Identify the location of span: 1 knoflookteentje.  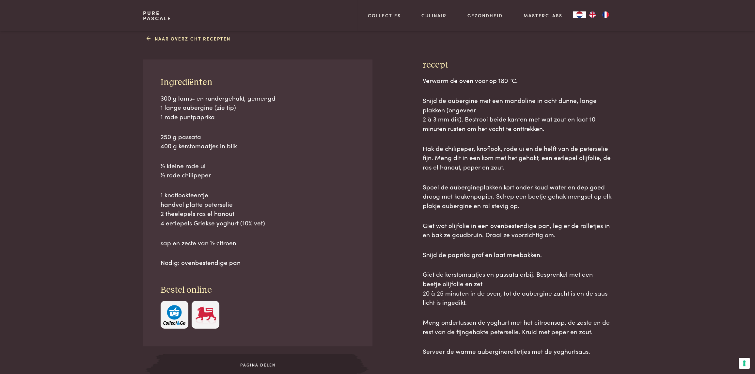
(184, 194).